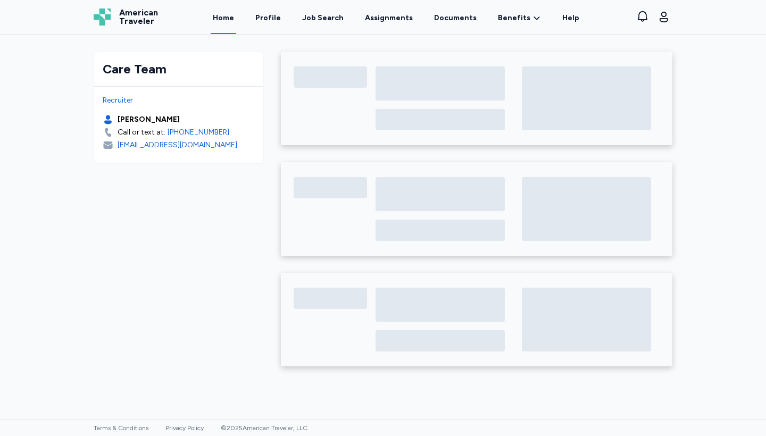 This screenshot has height=436, width=766. What do you see at coordinates (323, 18) in the screenshot?
I see `div: Job Search` at bounding box center [323, 18].